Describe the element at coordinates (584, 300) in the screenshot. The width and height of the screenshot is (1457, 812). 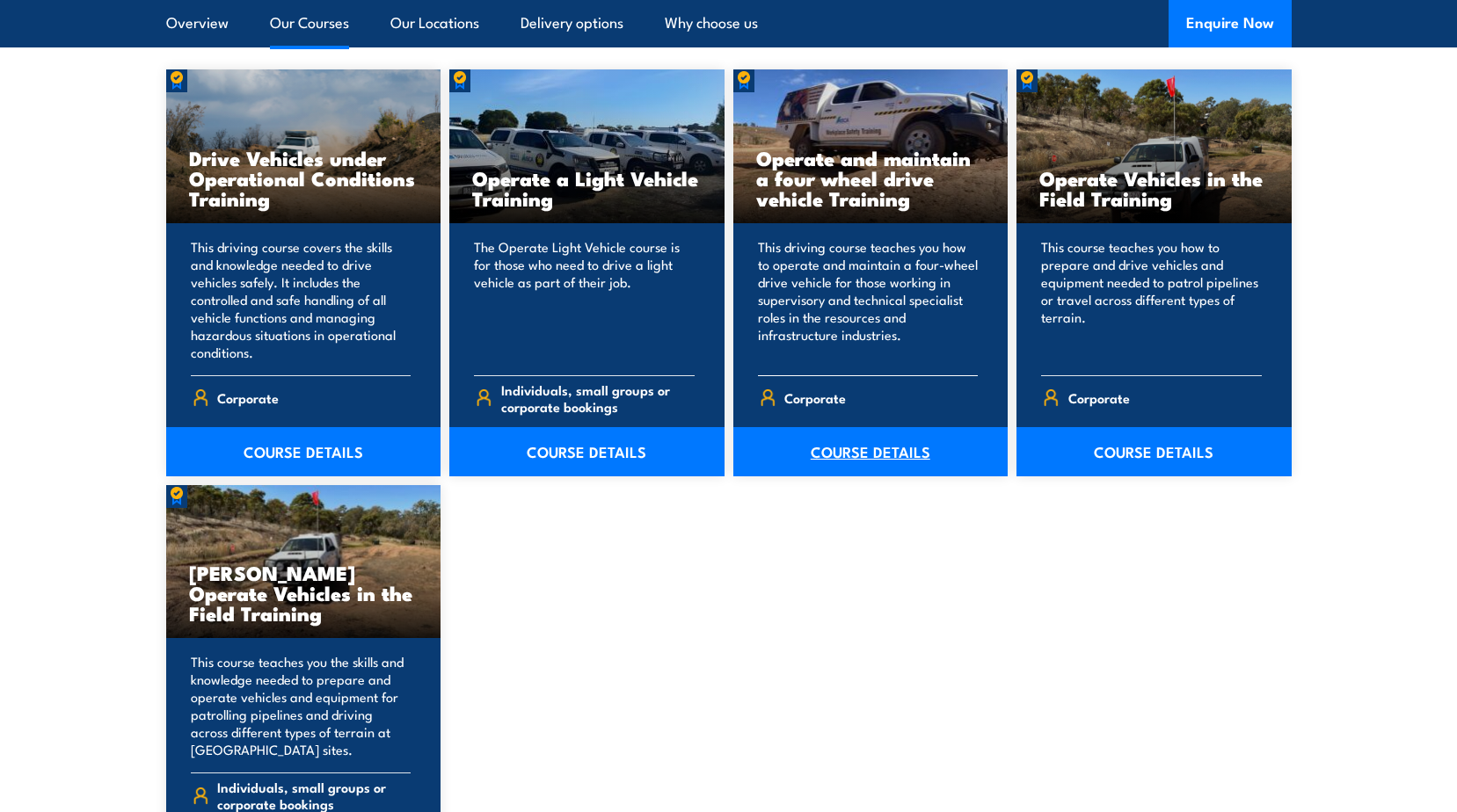
I see `p: The Operate Light Vehicle course is for those who need to drive a light vehicle as part of their ...` at that location.